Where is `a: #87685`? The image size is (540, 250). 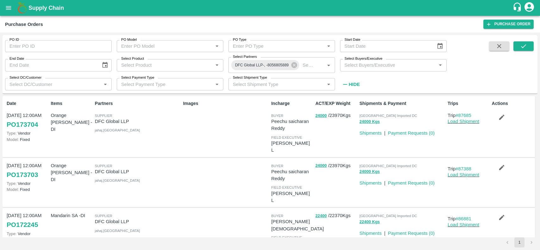
a: #87685 is located at coordinates (463, 115).